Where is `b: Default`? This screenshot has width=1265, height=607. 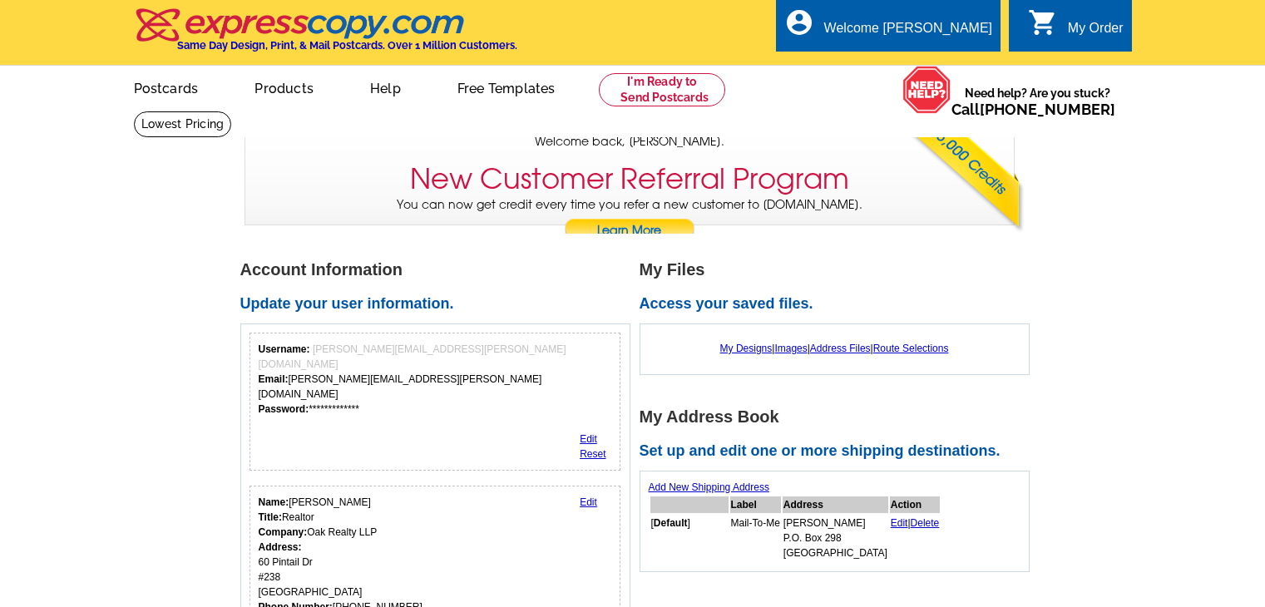
b: Default is located at coordinates (670, 523).